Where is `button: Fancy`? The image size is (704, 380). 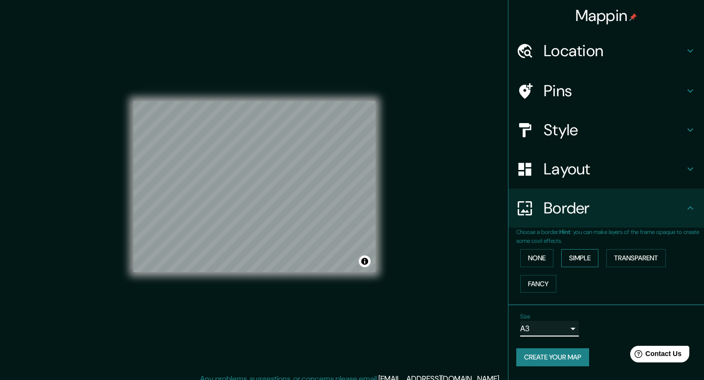 button: Fancy is located at coordinates (538, 284).